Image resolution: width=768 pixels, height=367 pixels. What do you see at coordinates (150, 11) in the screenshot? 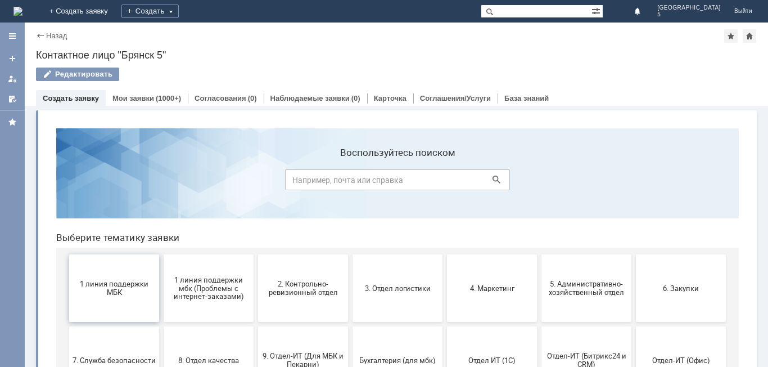
I see `div: Создать` at bounding box center [150, 11].